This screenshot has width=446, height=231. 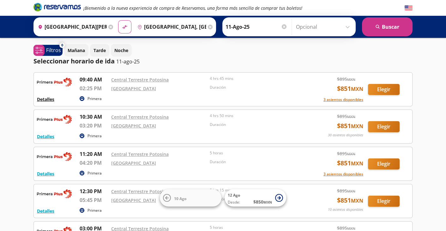 I want to click on p: 4 hrs 45 mins, so click(x=258, y=79).